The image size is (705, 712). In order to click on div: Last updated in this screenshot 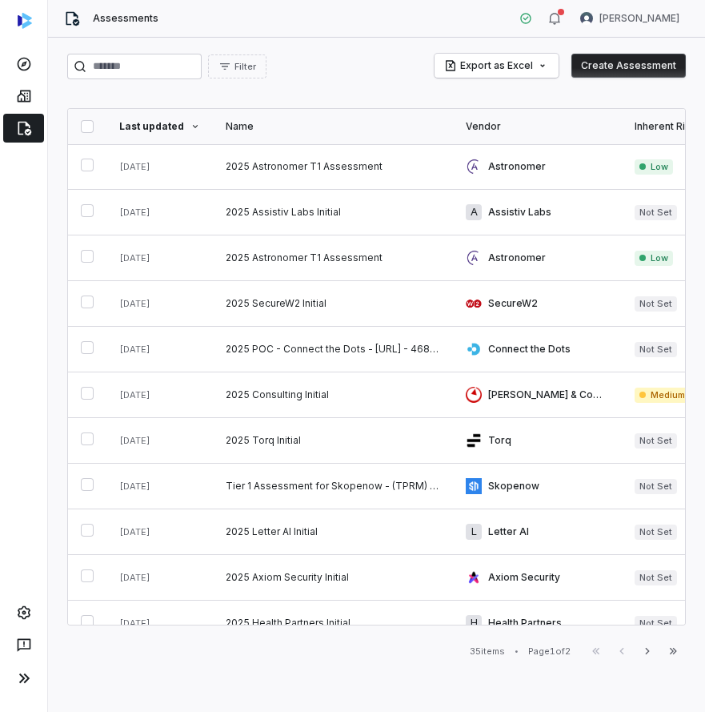, I will do `click(159, 127)`.